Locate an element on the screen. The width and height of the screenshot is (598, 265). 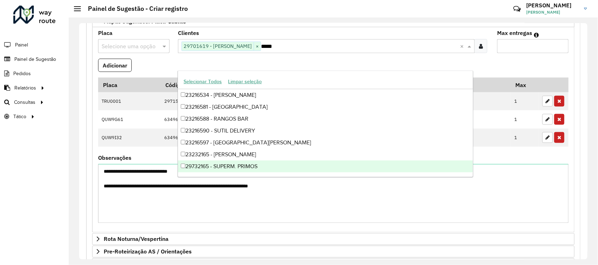
span: Painel de Sugestão is located at coordinates (35, 59).